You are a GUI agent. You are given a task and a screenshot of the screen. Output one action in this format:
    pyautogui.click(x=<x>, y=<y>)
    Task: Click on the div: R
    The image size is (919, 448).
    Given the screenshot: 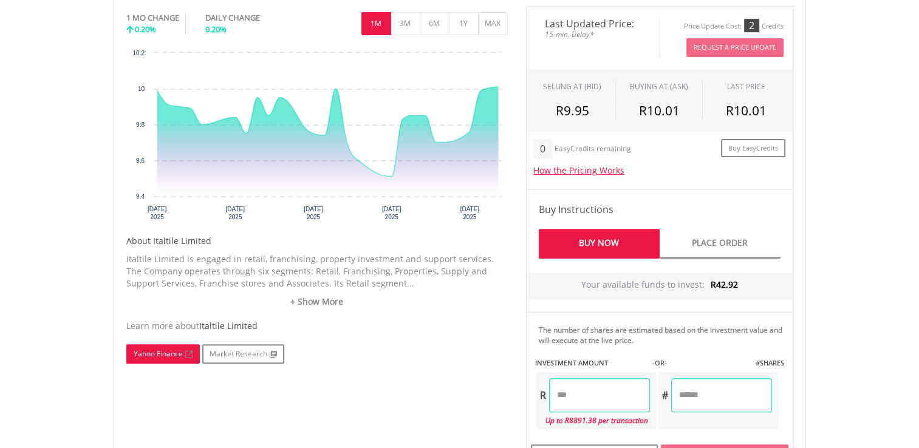 What is the action you would take?
    pyautogui.click(x=542, y=395)
    